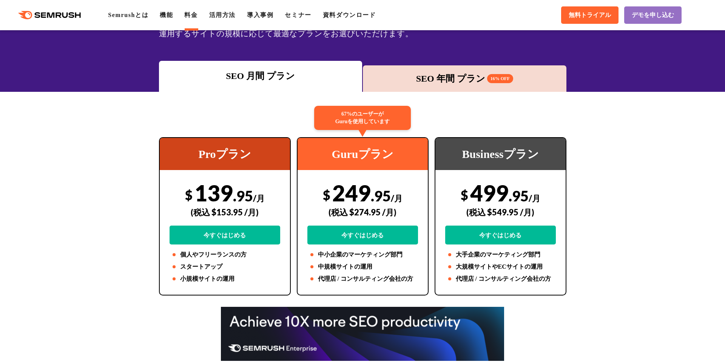 Image resolution: width=725 pixels, height=362 pixels. Describe the element at coordinates (500, 78) in the screenshot. I see `span: 16% OFF` at that location.